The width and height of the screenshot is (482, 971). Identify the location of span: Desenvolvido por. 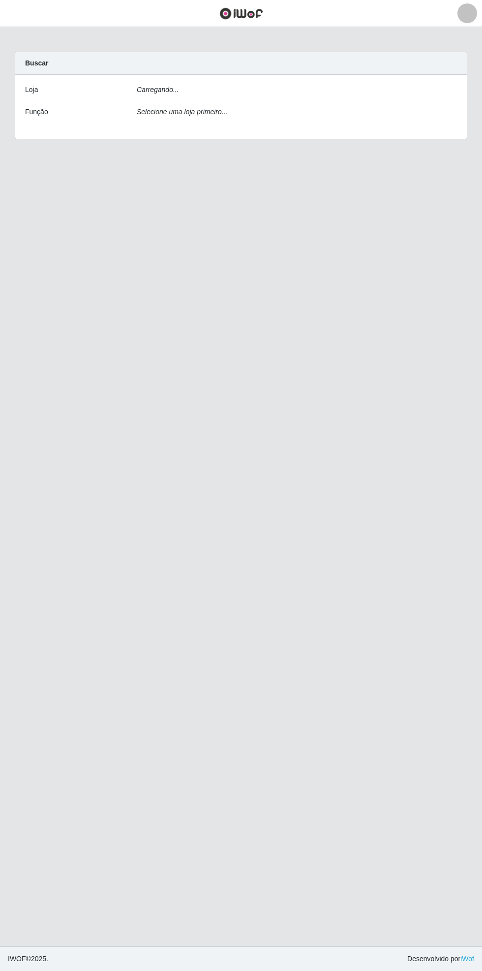
(441, 959).